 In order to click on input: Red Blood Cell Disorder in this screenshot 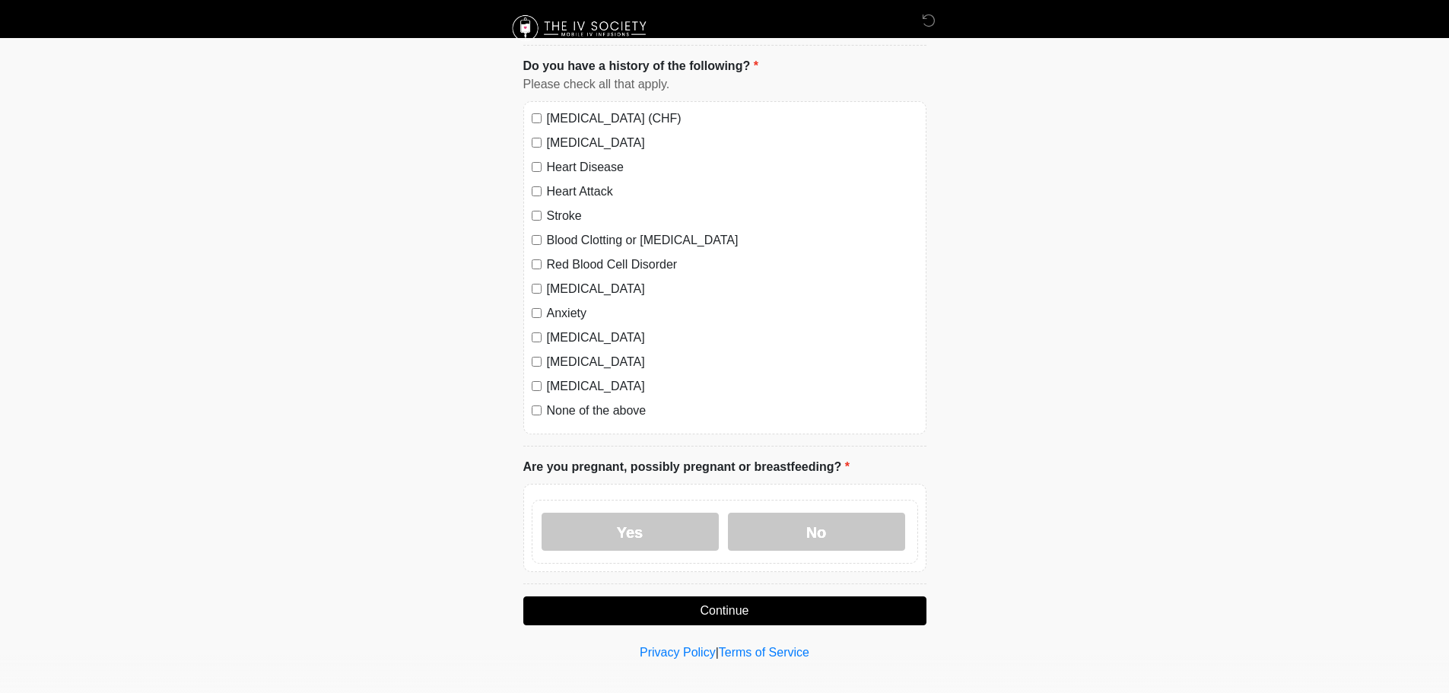, I will do `click(536, 264)`.